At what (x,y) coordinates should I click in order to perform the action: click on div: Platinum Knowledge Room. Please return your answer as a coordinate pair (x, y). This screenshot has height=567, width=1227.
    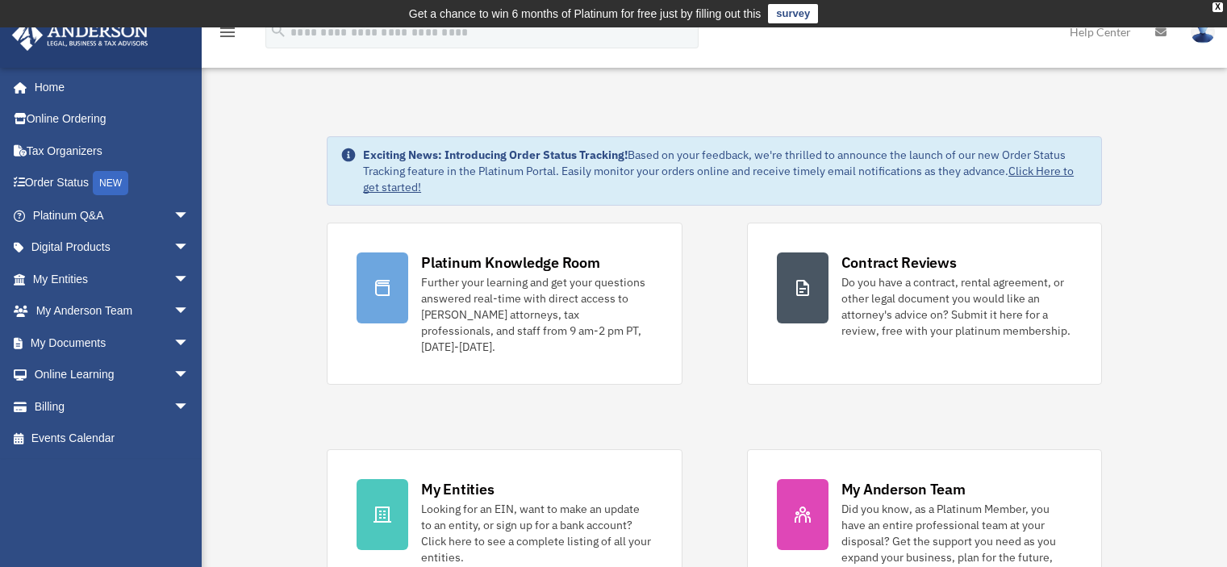
    Looking at the image, I should click on (510, 262).